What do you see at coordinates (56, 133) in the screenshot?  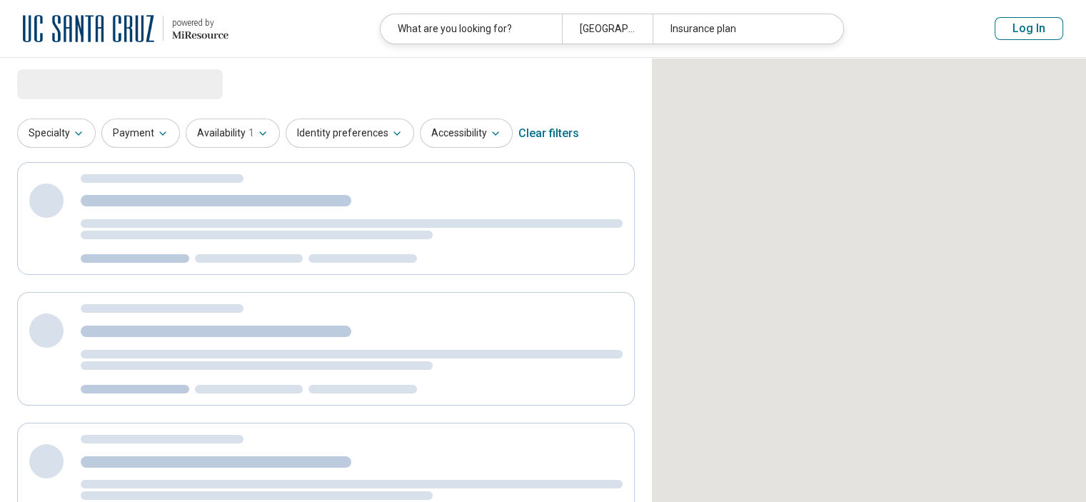 I see `button: Specialty` at bounding box center [56, 133].